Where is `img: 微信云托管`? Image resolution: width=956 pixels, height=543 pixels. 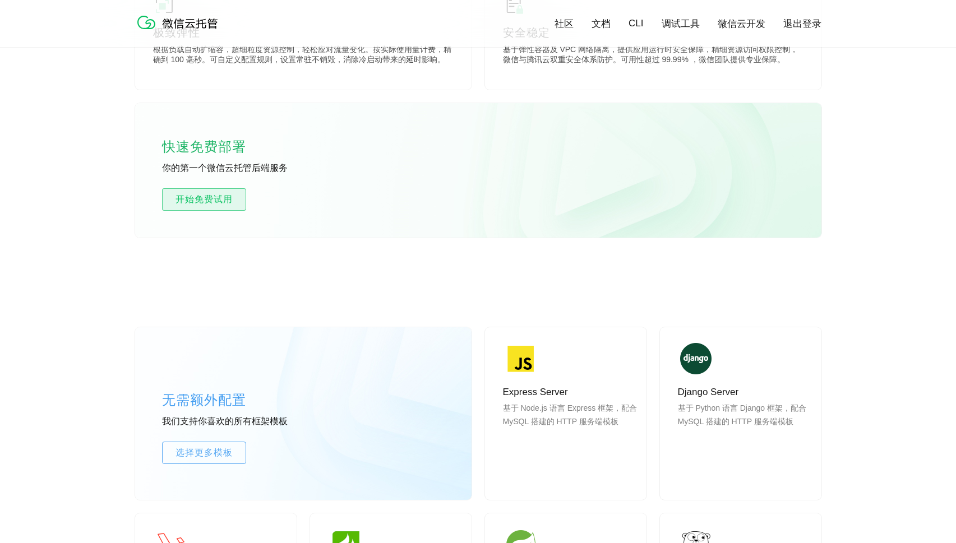 img: 微信云托管 is located at coordinates (180, 22).